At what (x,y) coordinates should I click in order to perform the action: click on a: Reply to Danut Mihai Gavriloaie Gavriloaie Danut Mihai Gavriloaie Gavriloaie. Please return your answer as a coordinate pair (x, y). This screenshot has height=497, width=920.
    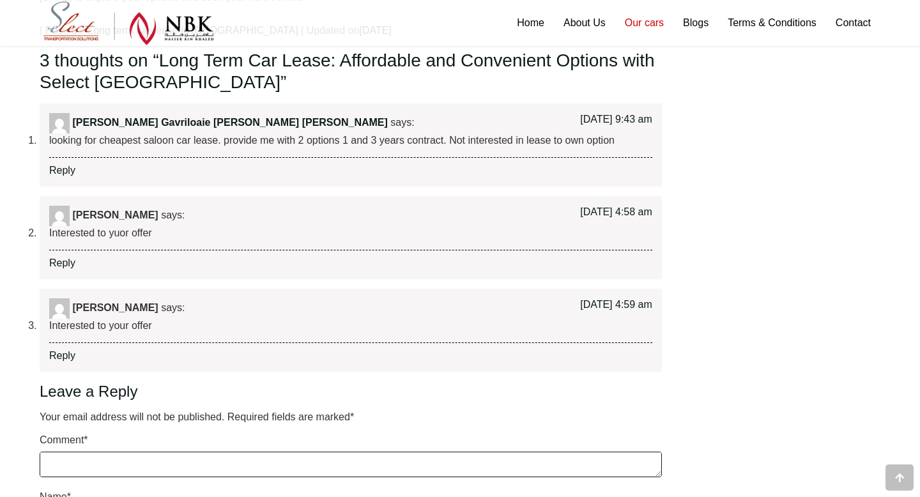
    Looking at the image, I should click on (62, 170).